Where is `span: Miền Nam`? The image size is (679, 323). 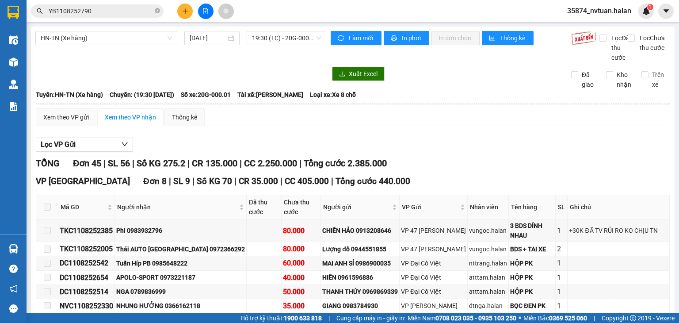 span: Miền Nam is located at coordinates (462, 318).